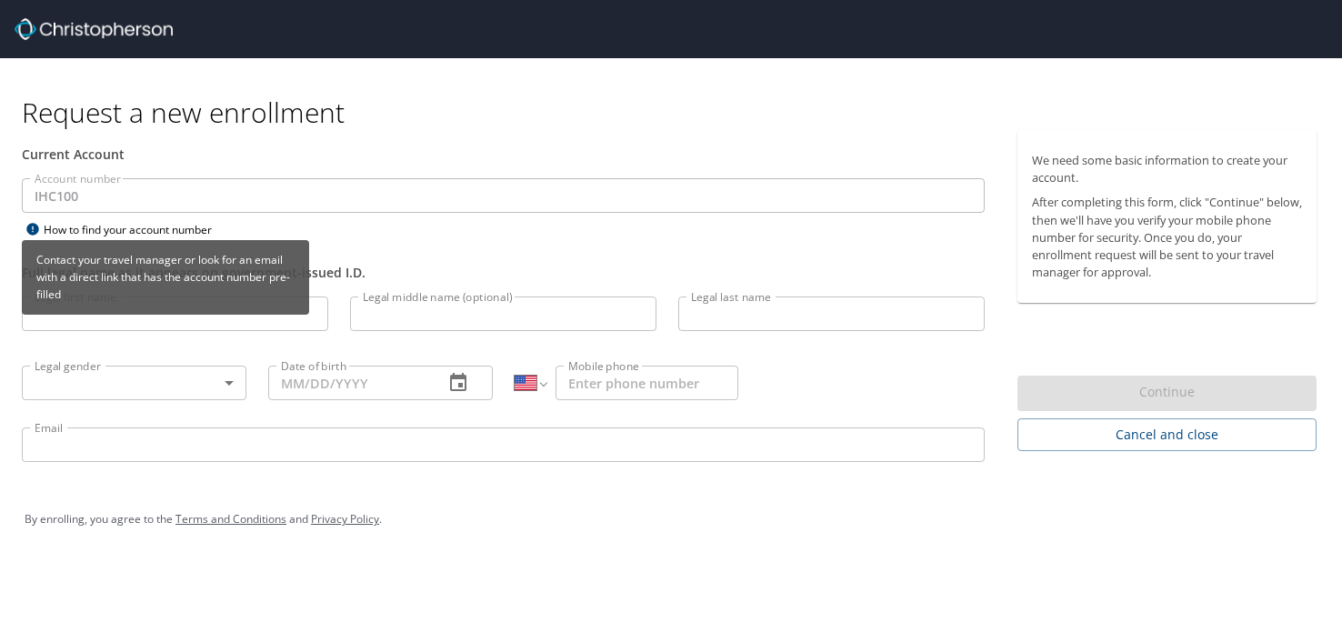 This screenshot has height=643, width=1342. Describe the element at coordinates (677, 112) in the screenshot. I see `h1: Request a new enrollment` at that location.